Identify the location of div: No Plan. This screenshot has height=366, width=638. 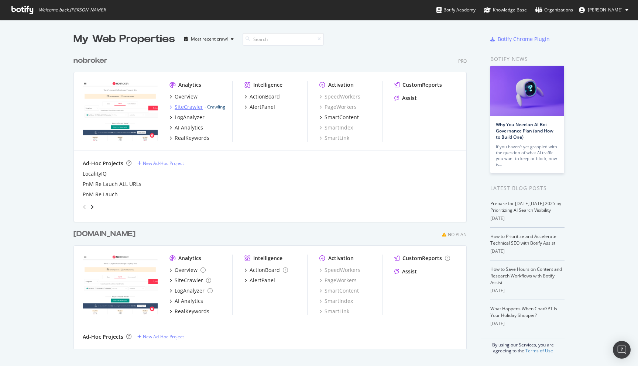
(457, 234).